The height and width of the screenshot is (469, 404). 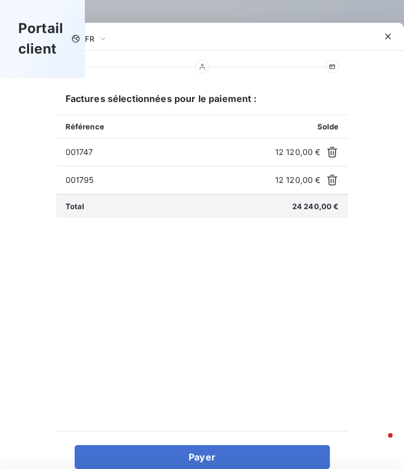 What do you see at coordinates (168, 180) in the screenshot?
I see `span: 001795` at bounding box center [168, 180].